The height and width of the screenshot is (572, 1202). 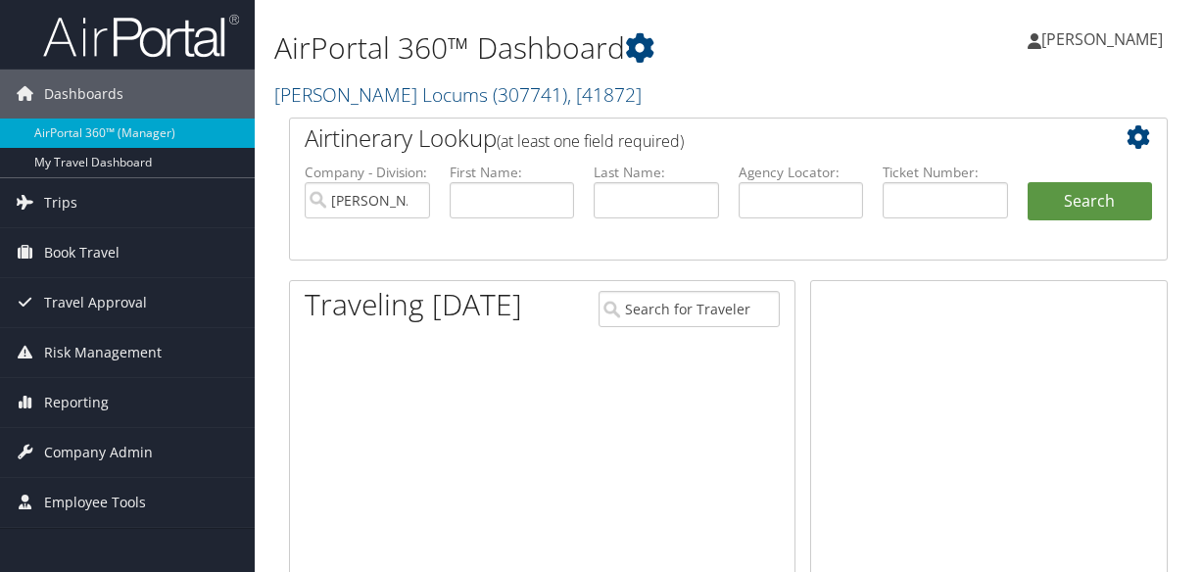 I want to click on span: , [ 41872 ], so click(x=605, y=94).